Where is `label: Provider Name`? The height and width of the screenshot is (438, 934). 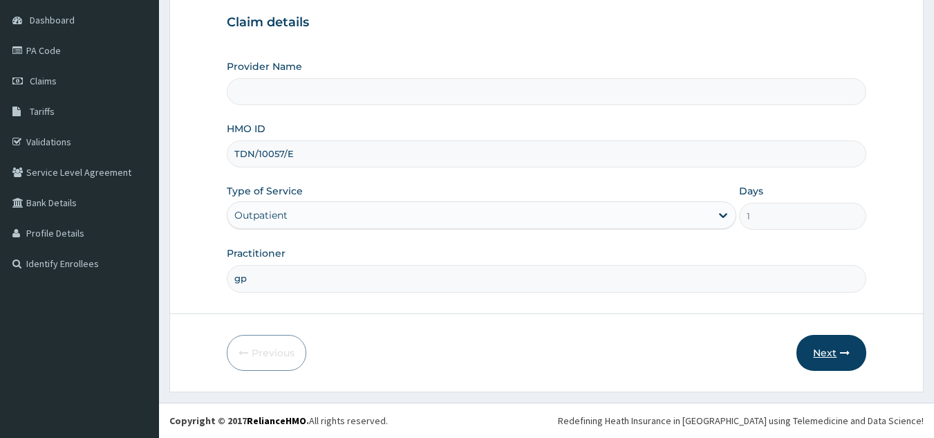
label: Provider Name is located at coordinates (264, 66).